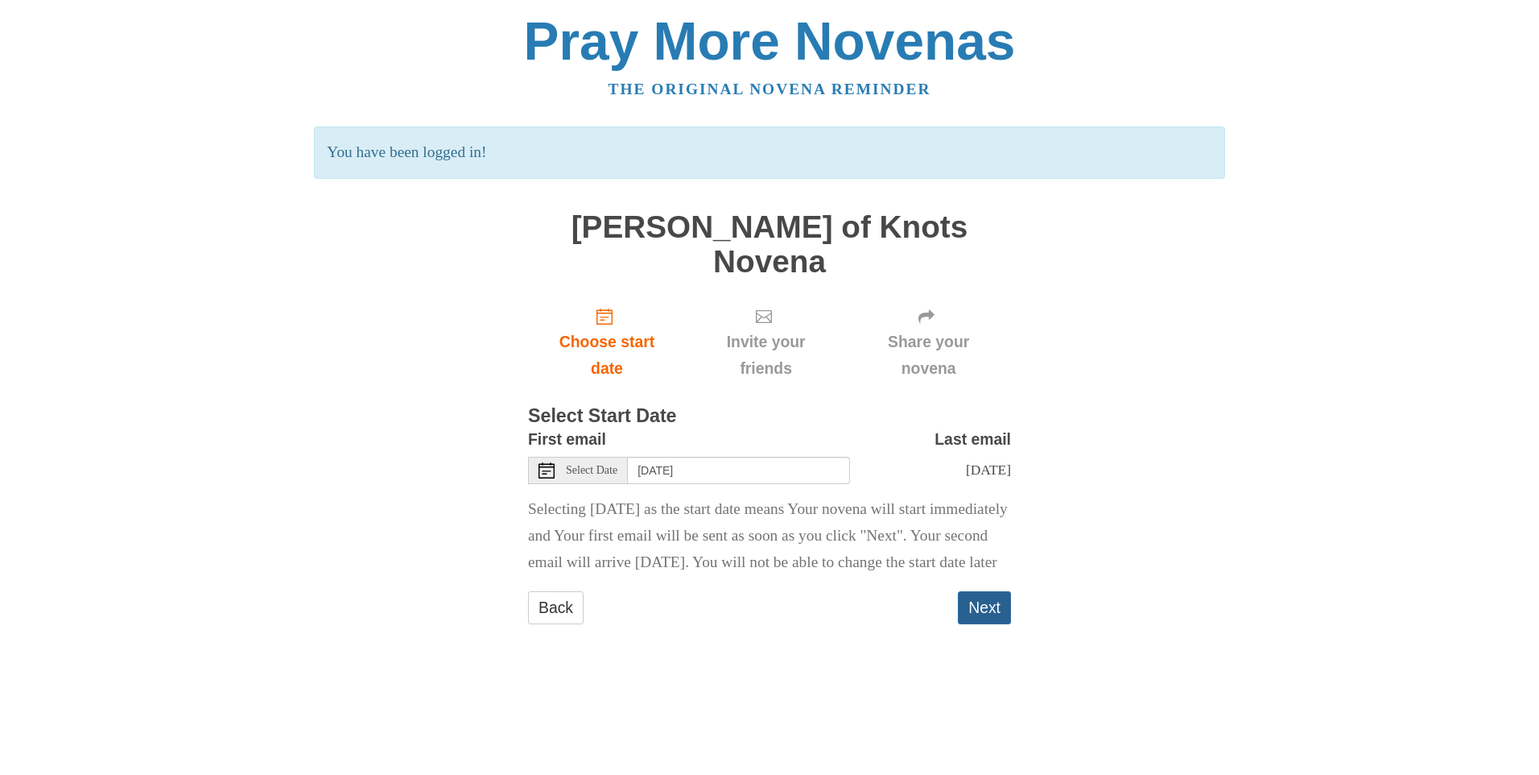  I want to click on a: The original novena reminder, so click(770, 89).